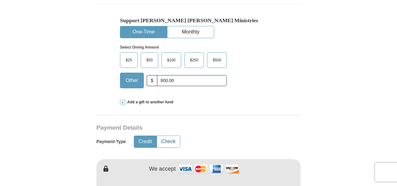 This screenshot has width=397, height=186. I want to click on span: Other, so click(132, 81).